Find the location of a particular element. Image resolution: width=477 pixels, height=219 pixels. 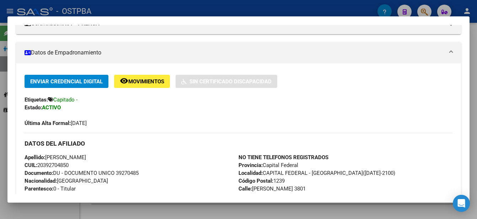

strong: Localidad: is located at coordinates (251, 173).